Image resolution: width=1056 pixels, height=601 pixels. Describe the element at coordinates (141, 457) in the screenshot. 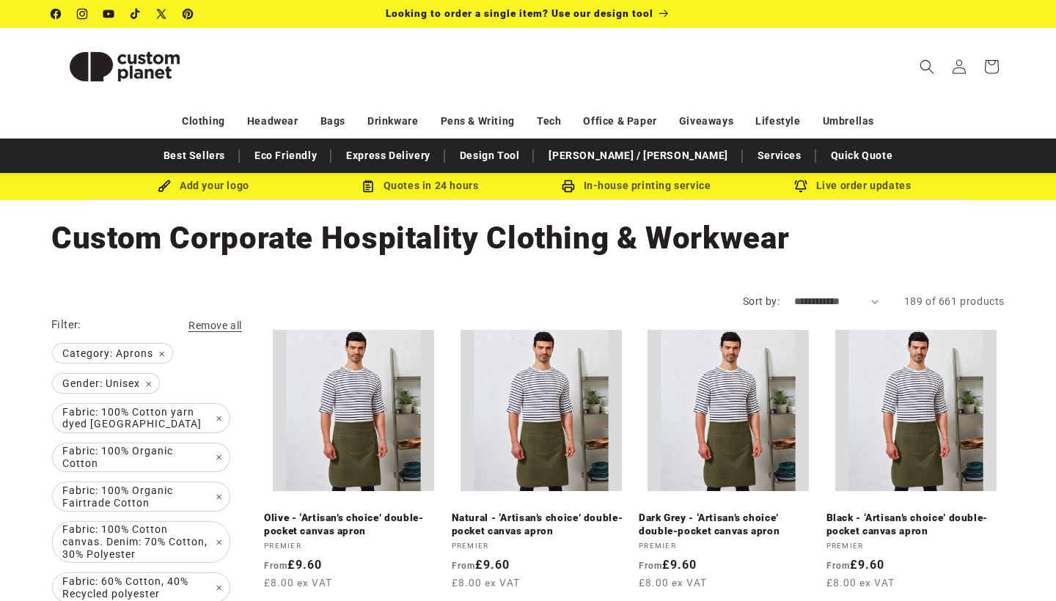

I see `a: Fabric: 100% Organic Cotton` at that location.